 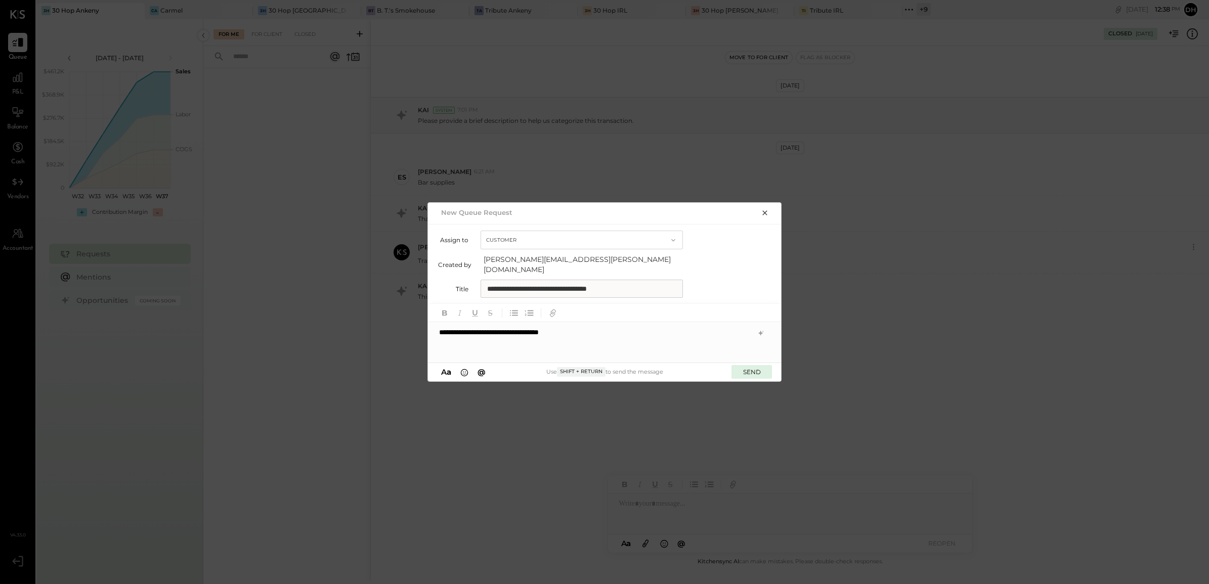 I want to click on button: Italic, so click(x=460, y=313).